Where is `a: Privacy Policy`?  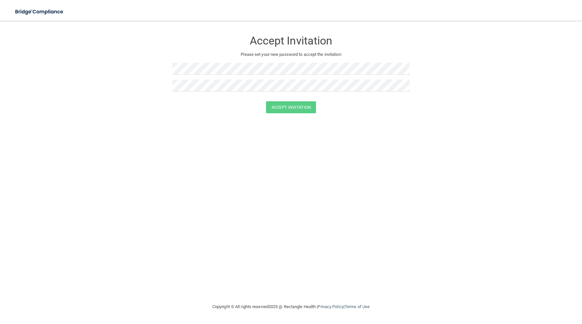
a: Privacy Policy is located at coordinates (330, 306).